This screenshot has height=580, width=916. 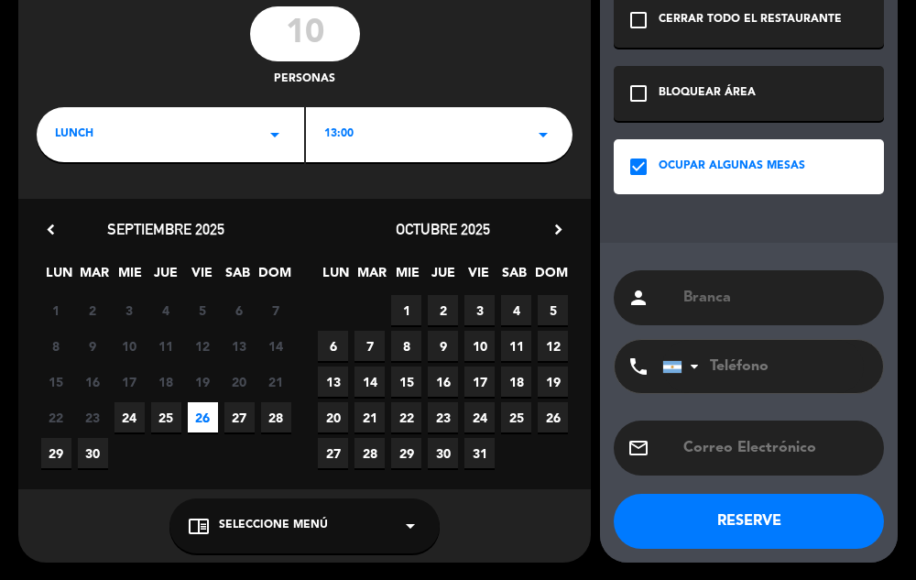 I want to click on input: 0, so click(x=305, y=34).